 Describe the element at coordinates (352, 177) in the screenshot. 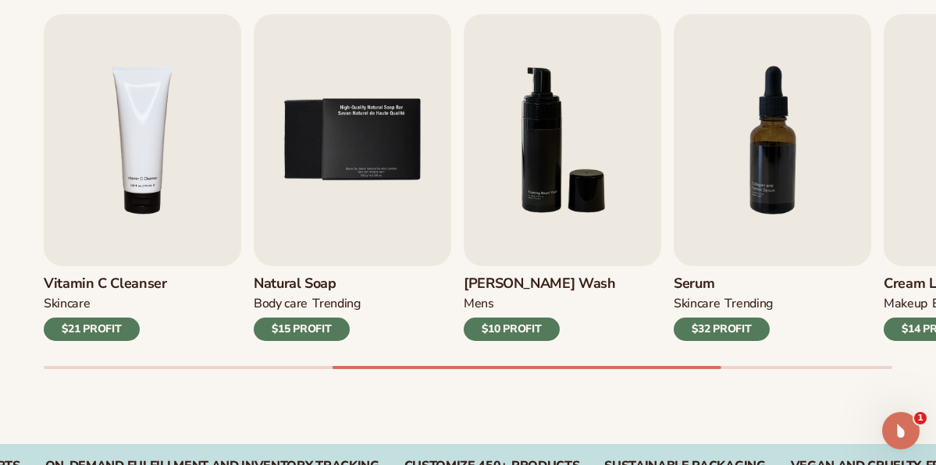

I see `a: 5 / 9` at that location.